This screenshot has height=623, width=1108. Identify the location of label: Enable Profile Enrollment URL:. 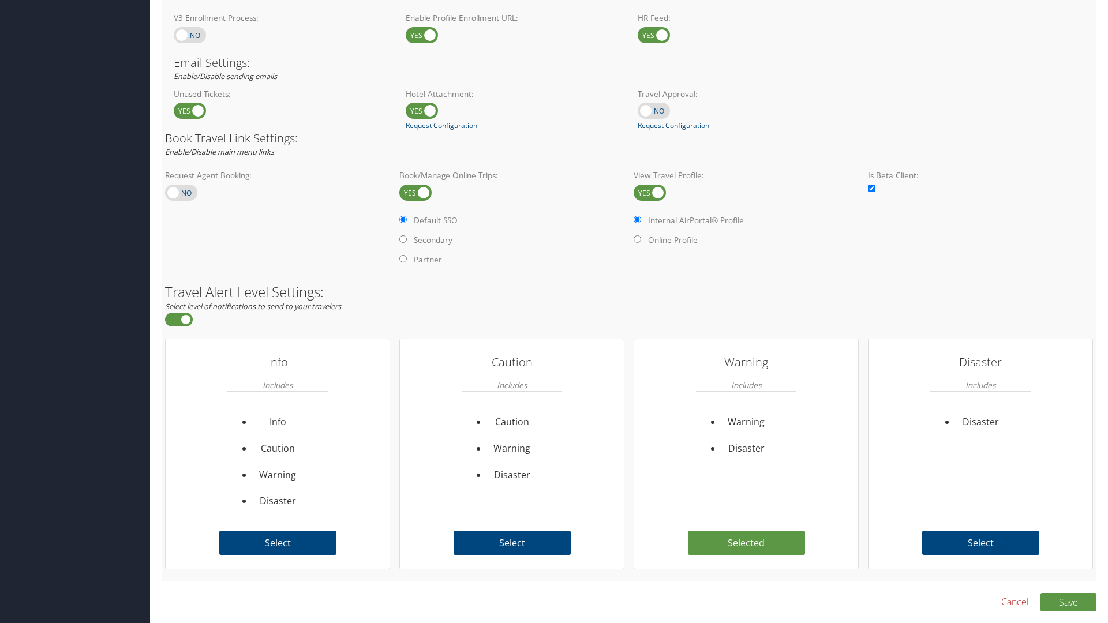
(513, 18).